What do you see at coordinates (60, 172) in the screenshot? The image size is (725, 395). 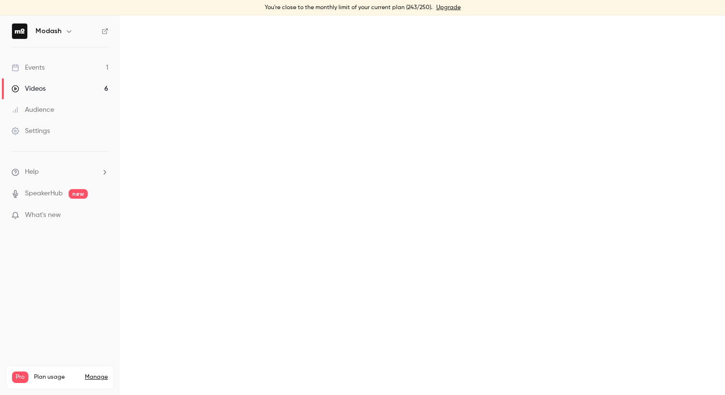 I see `li: help-dropdown-opener` at bounding box center [60, 172].